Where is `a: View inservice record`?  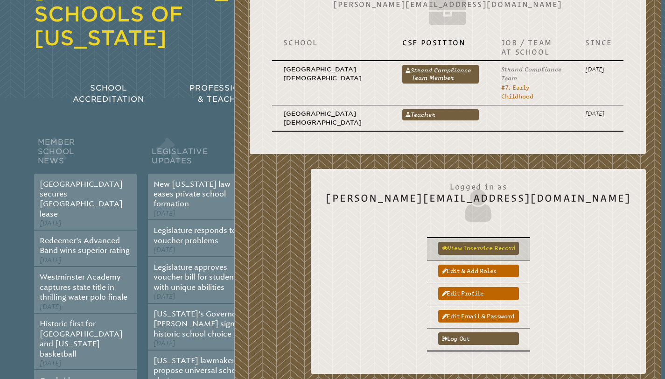 a: View inservice record is located at coordinates (478, 248).